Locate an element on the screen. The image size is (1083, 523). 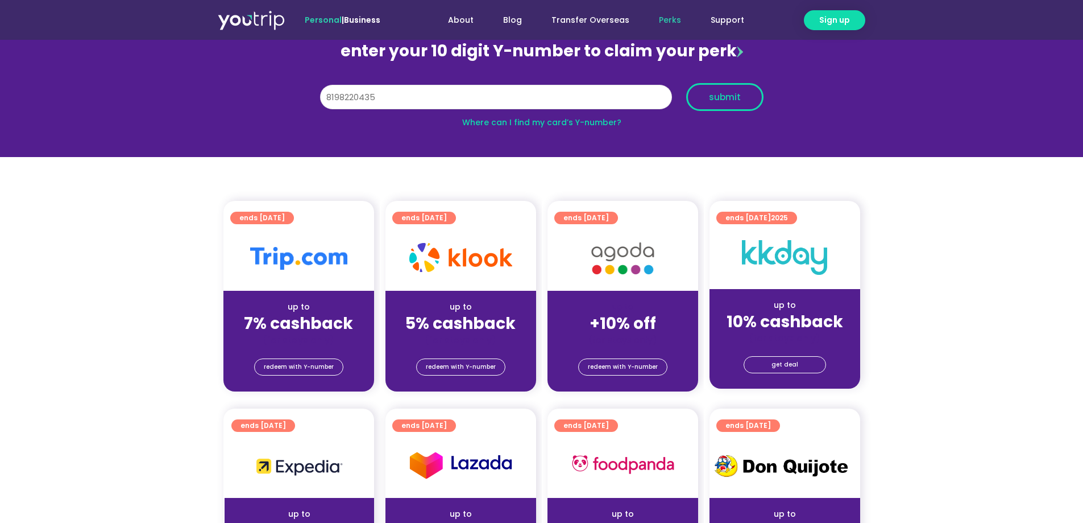
a: Sign up is located at coordinates (835, 20).